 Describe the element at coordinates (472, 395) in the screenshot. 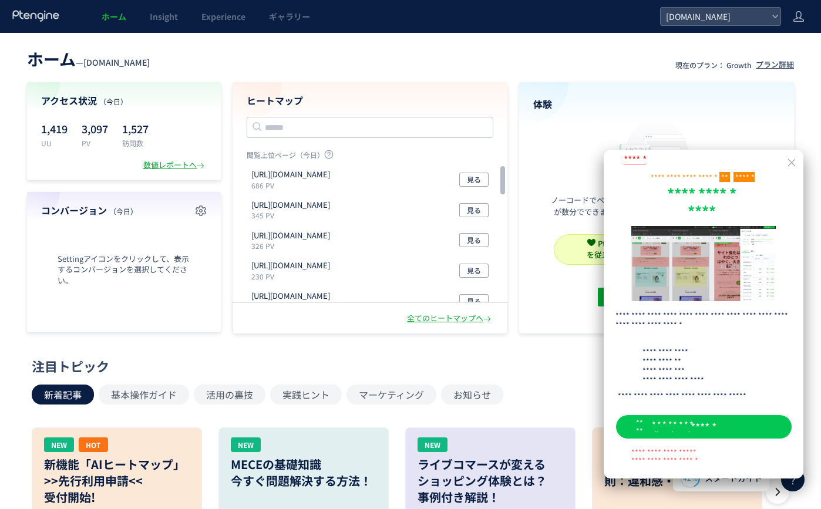

I see `button: お知らせ` at that location.